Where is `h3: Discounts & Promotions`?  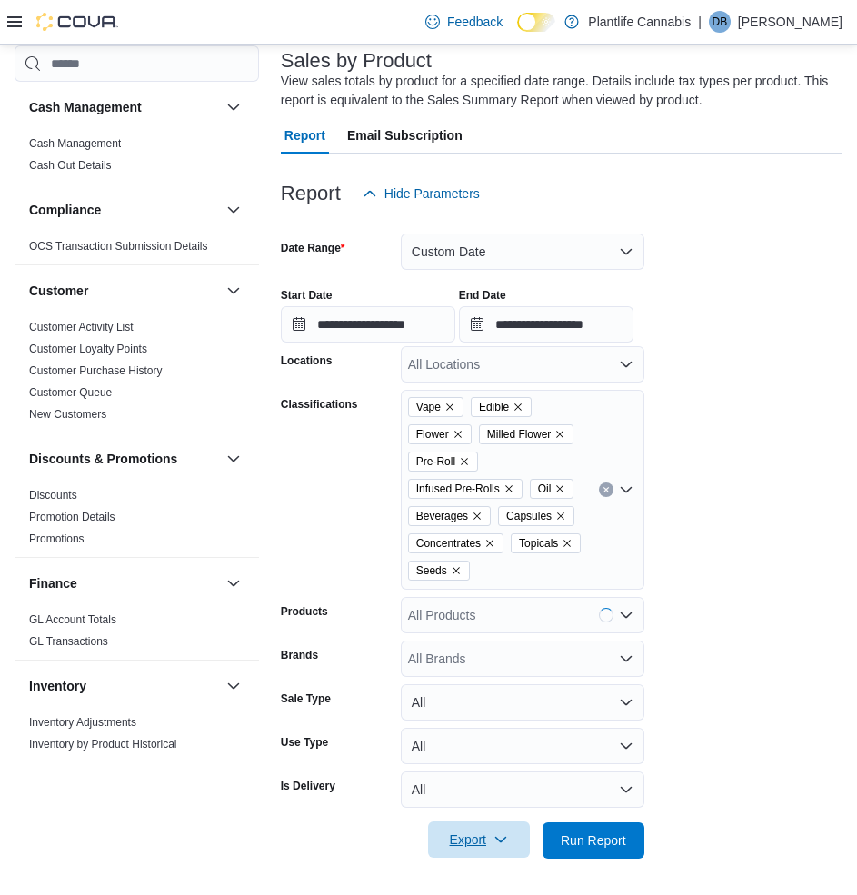
h3: Discounts & Promotions is located at coordinates (103, 459).